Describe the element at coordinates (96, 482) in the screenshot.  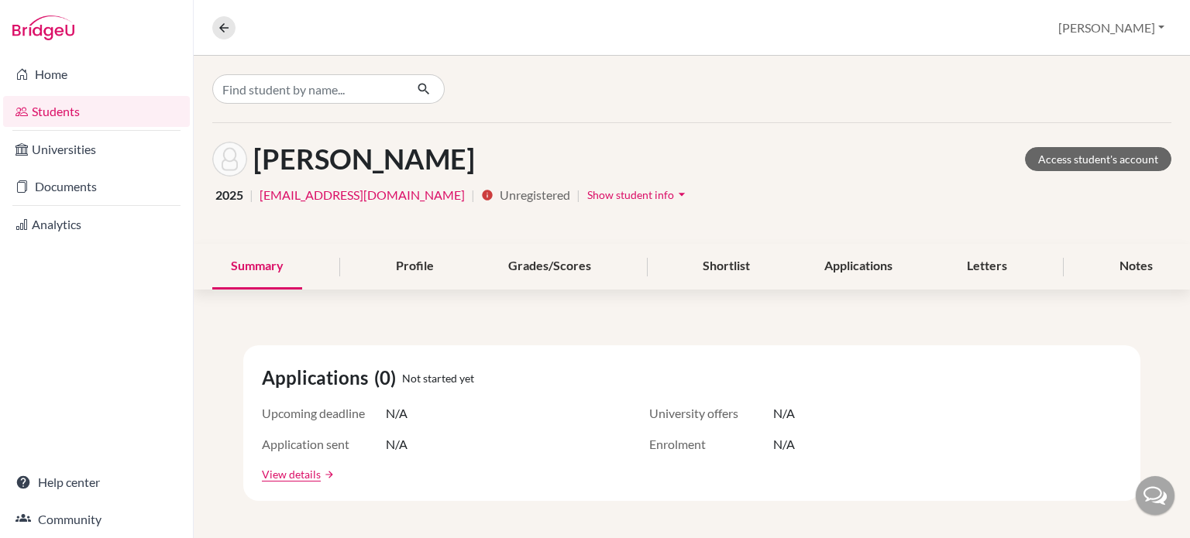
I see `a: Help center` at that location.